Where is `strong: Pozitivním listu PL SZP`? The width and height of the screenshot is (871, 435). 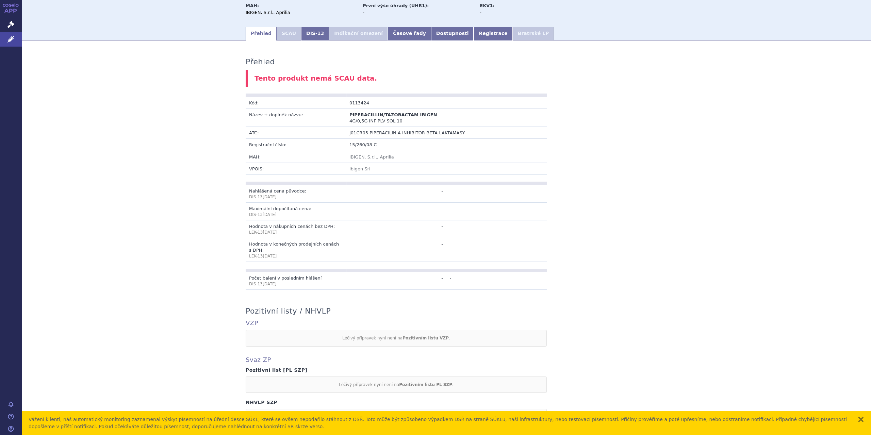 strong: Pozitivním listu PL SZP is located at coordinates (426, 385).